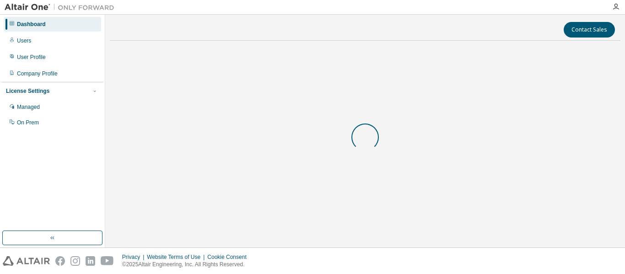 Image resolution: width=625 pixels, height=274 pixels. What do you see at coordinates (75, 261) in the screenshot?
I see `img: instagram.svg` at bounding box center [75, 261].